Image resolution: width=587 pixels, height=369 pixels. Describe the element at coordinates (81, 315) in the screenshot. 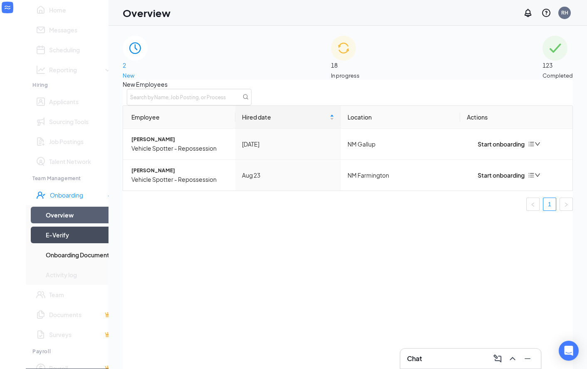

I see `a: DocumentsCrown` at that location.